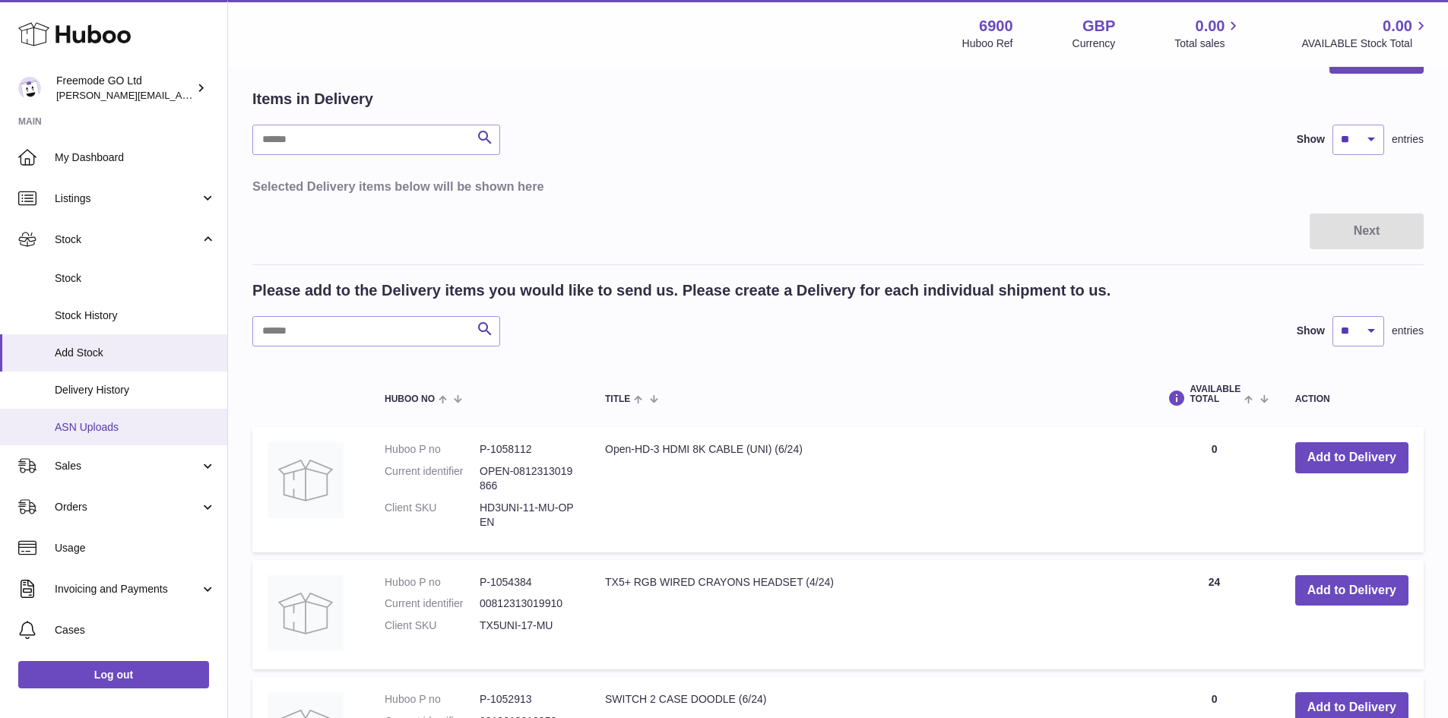 The height and width of the screenshot is (718, 1448). Describe the element at coordinates (987, 43) in the screenshot. I see `div: Huboo Ref` at that location.